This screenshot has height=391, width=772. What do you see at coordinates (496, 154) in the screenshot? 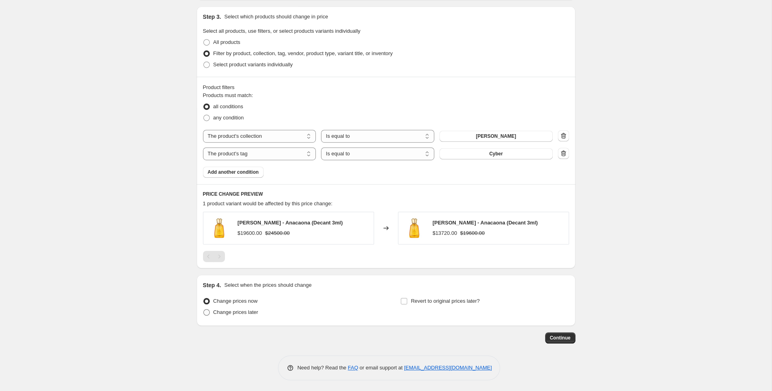
I see `button: Cyber` at bounding box center [496, 154].